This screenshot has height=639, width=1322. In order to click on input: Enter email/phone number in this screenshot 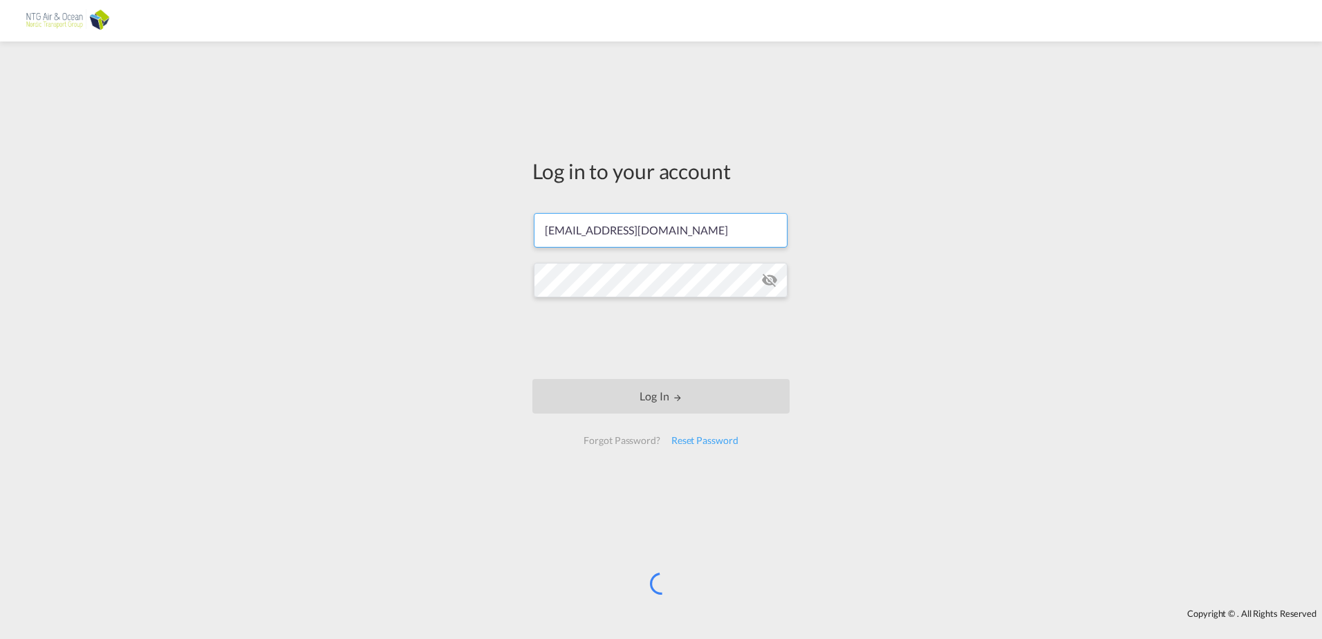, I will do `click(660, 230)`.